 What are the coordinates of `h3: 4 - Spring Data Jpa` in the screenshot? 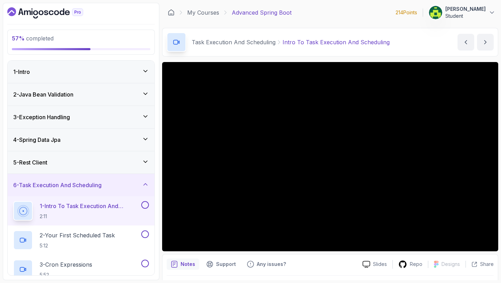 It's located at (37, 140).